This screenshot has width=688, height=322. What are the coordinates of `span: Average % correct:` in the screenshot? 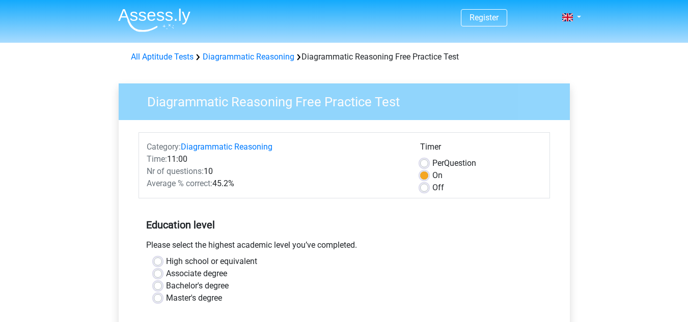 It's located at (179, 183).